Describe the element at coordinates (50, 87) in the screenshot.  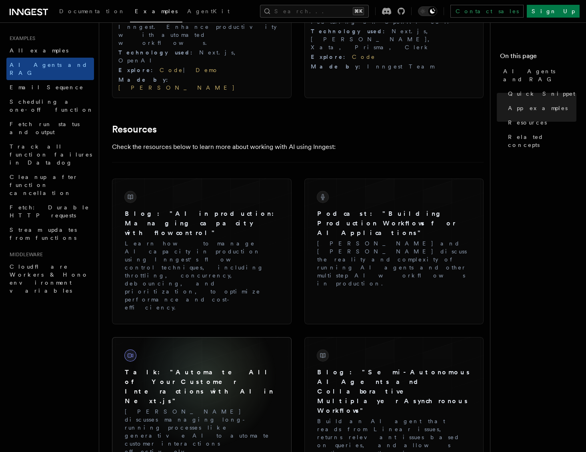
I see `a: Email Sequence` at that location.